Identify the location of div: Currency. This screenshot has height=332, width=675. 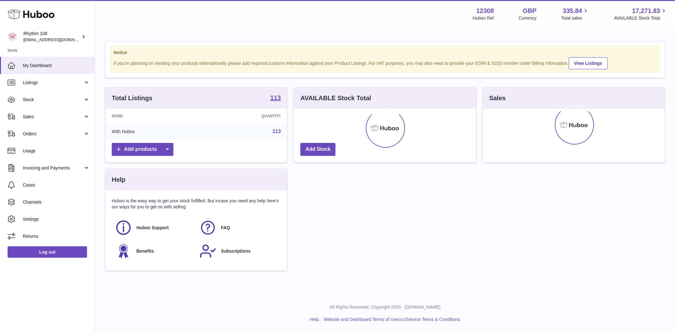
(528, 18).